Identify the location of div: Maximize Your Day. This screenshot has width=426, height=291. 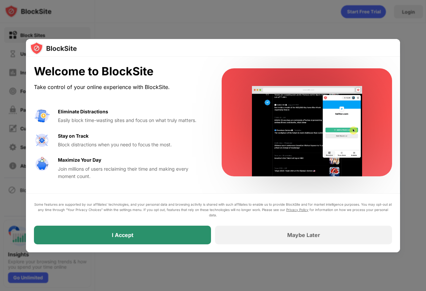
(80, 160).